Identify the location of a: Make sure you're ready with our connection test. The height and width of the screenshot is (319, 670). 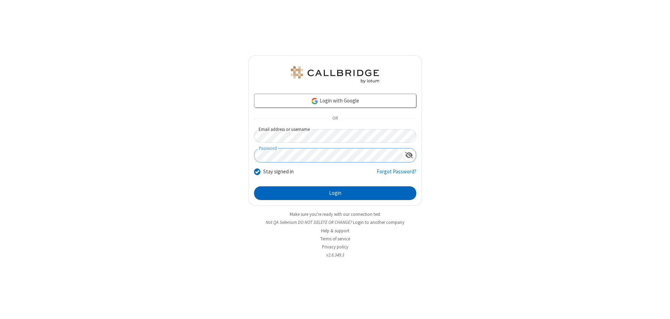
(335, 214).